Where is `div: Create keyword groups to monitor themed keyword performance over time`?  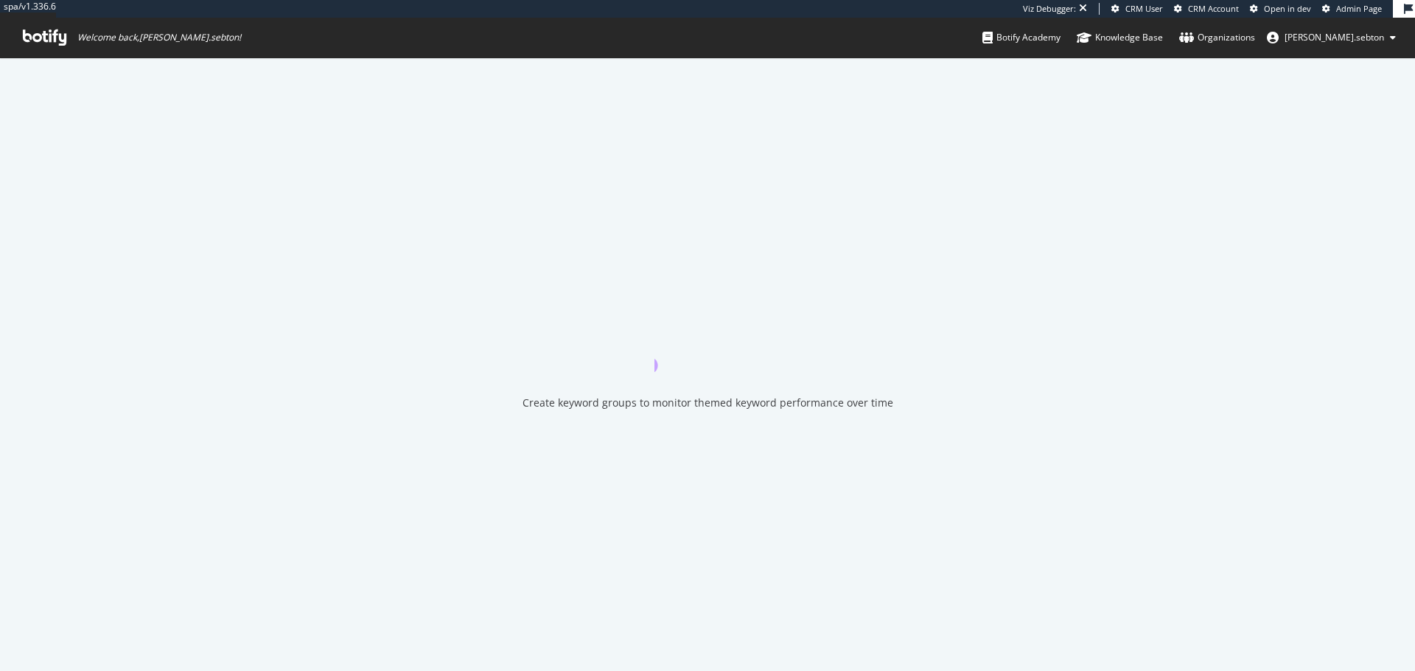
div: Create keyword groups to monitor themed keyword performance over time is located at coordinates (707, 403).